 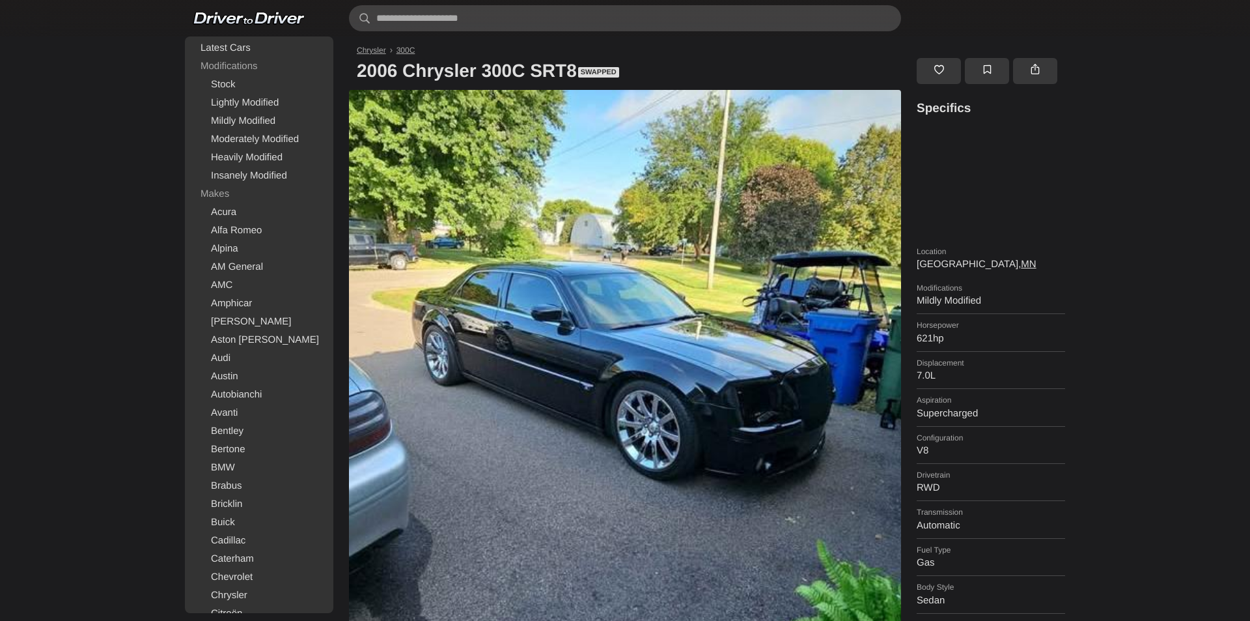 I want to click on dt: Displacement, so click(x=991, y=363).